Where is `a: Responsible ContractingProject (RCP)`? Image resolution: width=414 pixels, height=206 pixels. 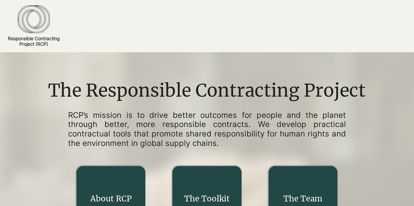
a: Responsible ContractingProject (RCP) is located at coordinates (34, 41).